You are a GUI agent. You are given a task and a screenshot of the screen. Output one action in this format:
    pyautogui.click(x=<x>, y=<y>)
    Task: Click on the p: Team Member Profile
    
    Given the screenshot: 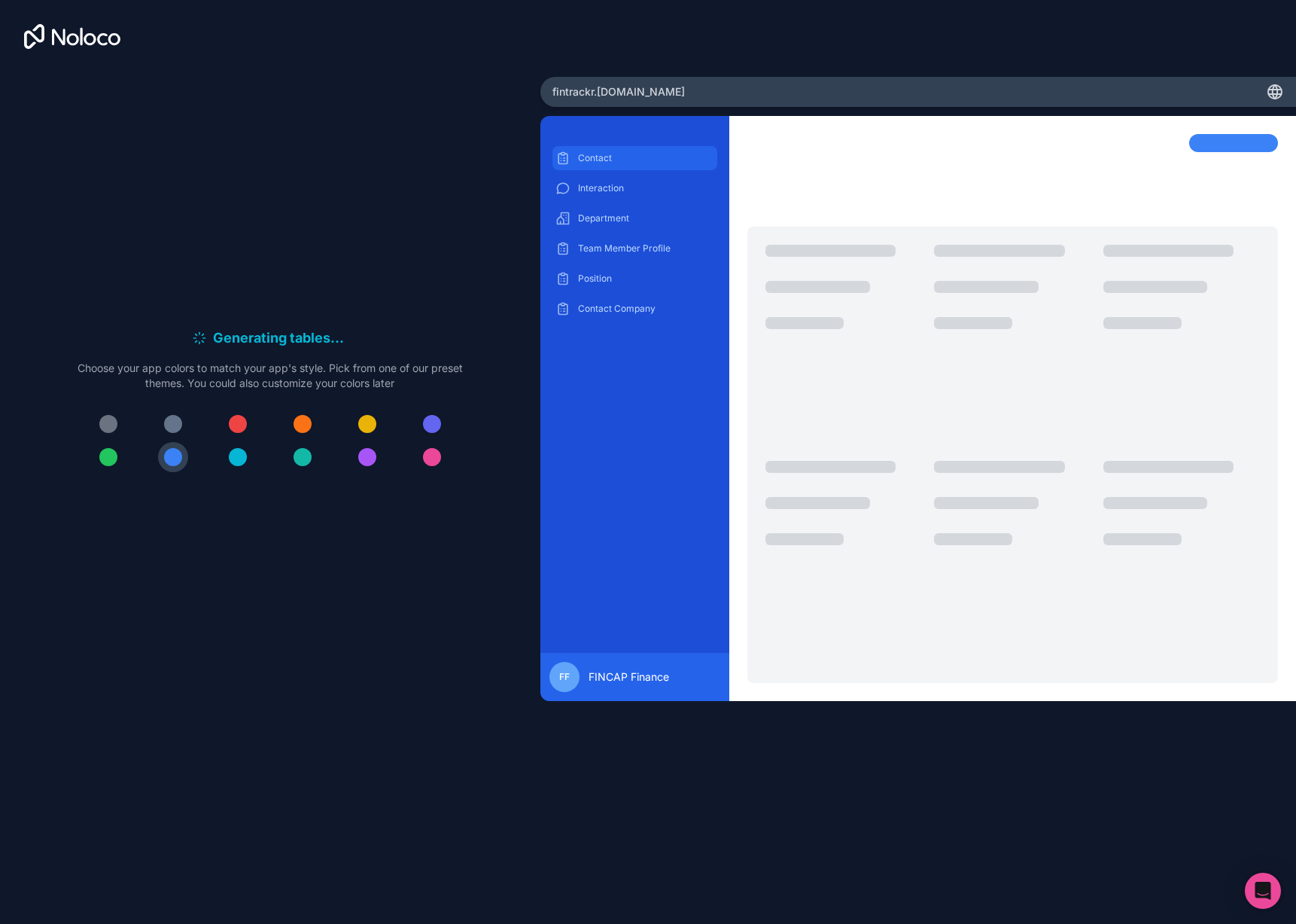 What is the action you would take?
    pyautogui.click(x=646, y=248)
    